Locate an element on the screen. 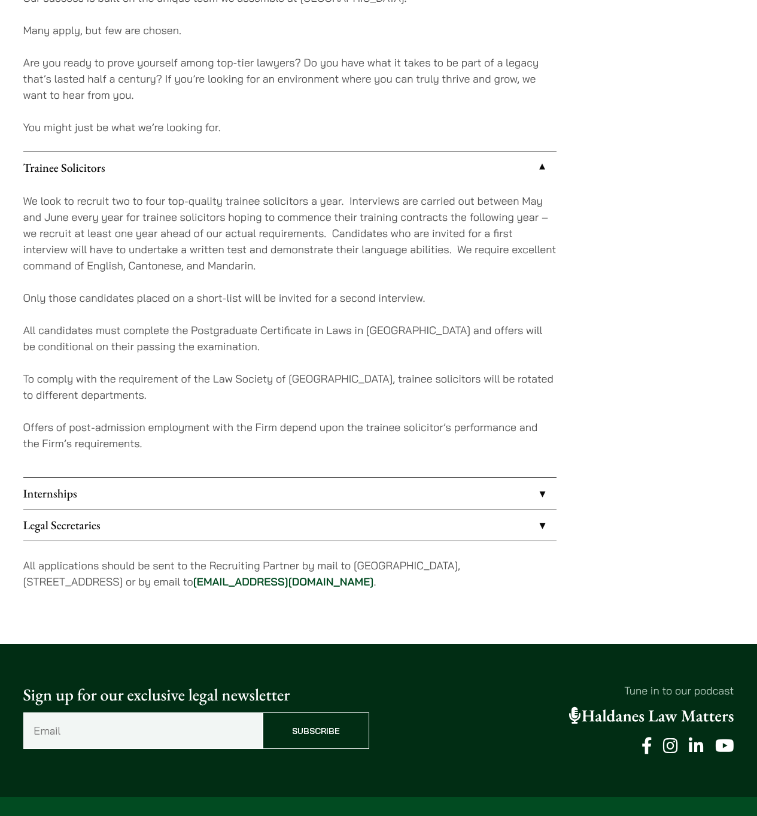  p: Sign up for our exclusive legal newsletter is located at coordinates (196, 695).